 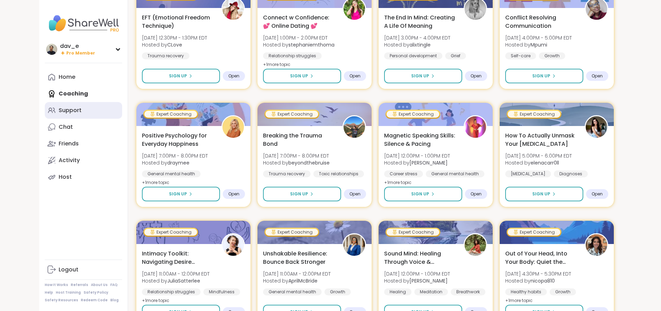 What do you see at coordinates (83, 177) in the screenshot?
I see `a: Host` at bounding box center [83, 177].